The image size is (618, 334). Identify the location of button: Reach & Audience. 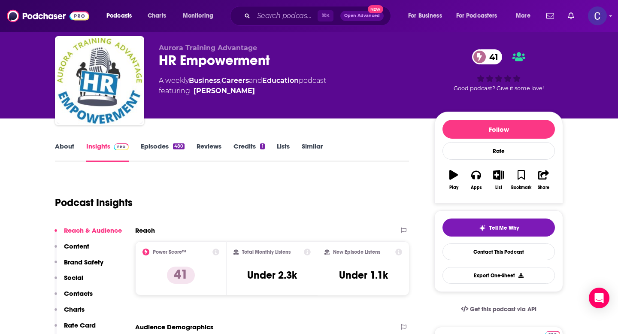
(88, 234).